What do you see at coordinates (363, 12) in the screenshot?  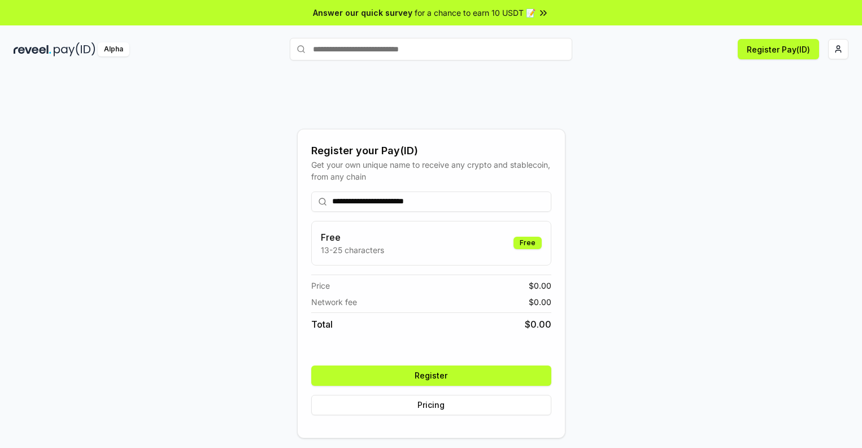 I see `span: Answer our quick survey` at bounding box center [363, 12].